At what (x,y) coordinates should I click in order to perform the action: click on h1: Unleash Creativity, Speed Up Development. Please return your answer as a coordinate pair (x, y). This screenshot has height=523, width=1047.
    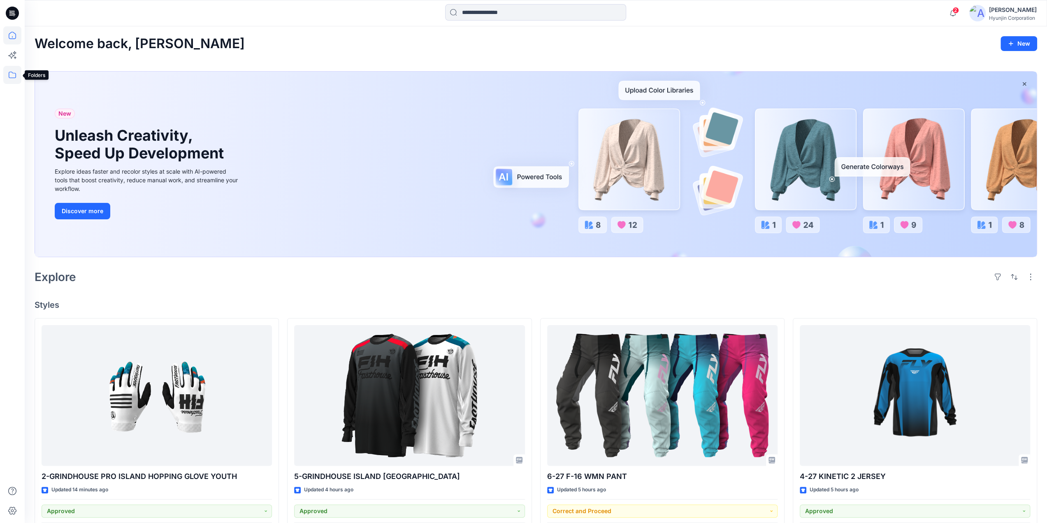
    Looking at the image, I should click on (141, 144).